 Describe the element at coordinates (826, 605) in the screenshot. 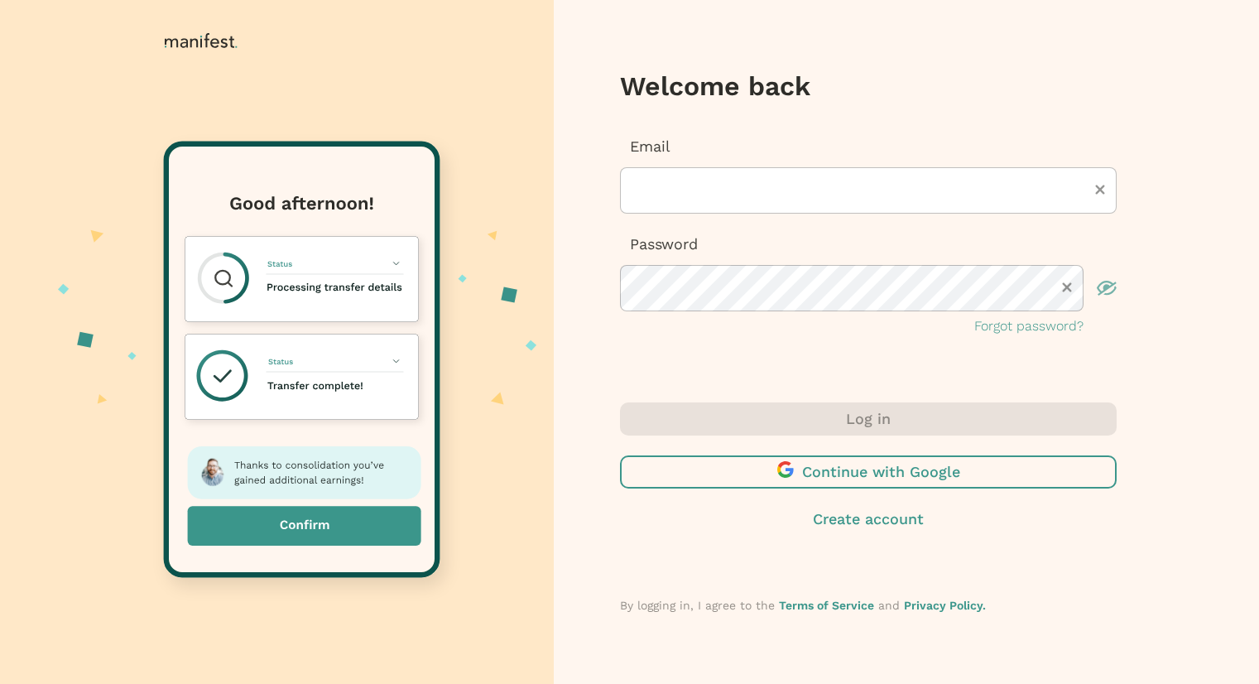

I see `a: Terms of Service` at that location.